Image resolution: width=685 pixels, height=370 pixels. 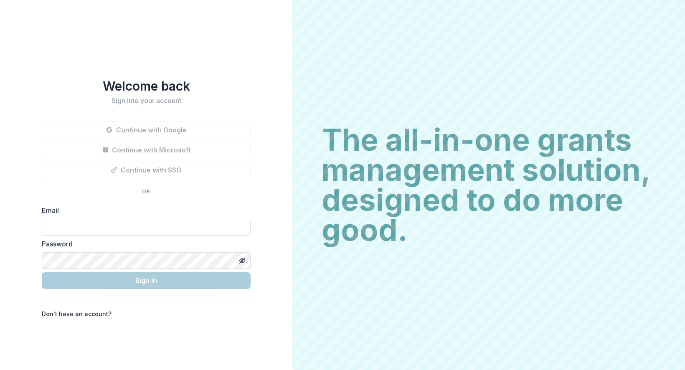 What do you see at coordinates (144, 210) in the screenshot?
I see `label: Email` at bounding box center [144, 210].